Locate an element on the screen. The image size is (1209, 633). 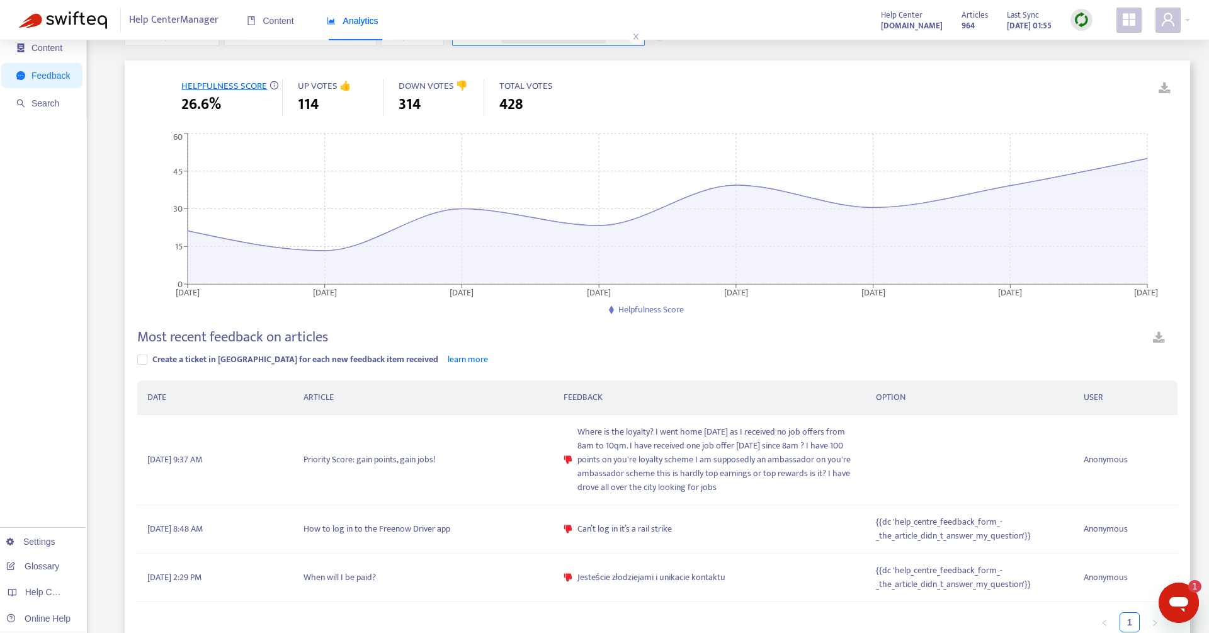
img: sync.dc5367851b00ba804db3.png is located at coordinates (1081, 20).